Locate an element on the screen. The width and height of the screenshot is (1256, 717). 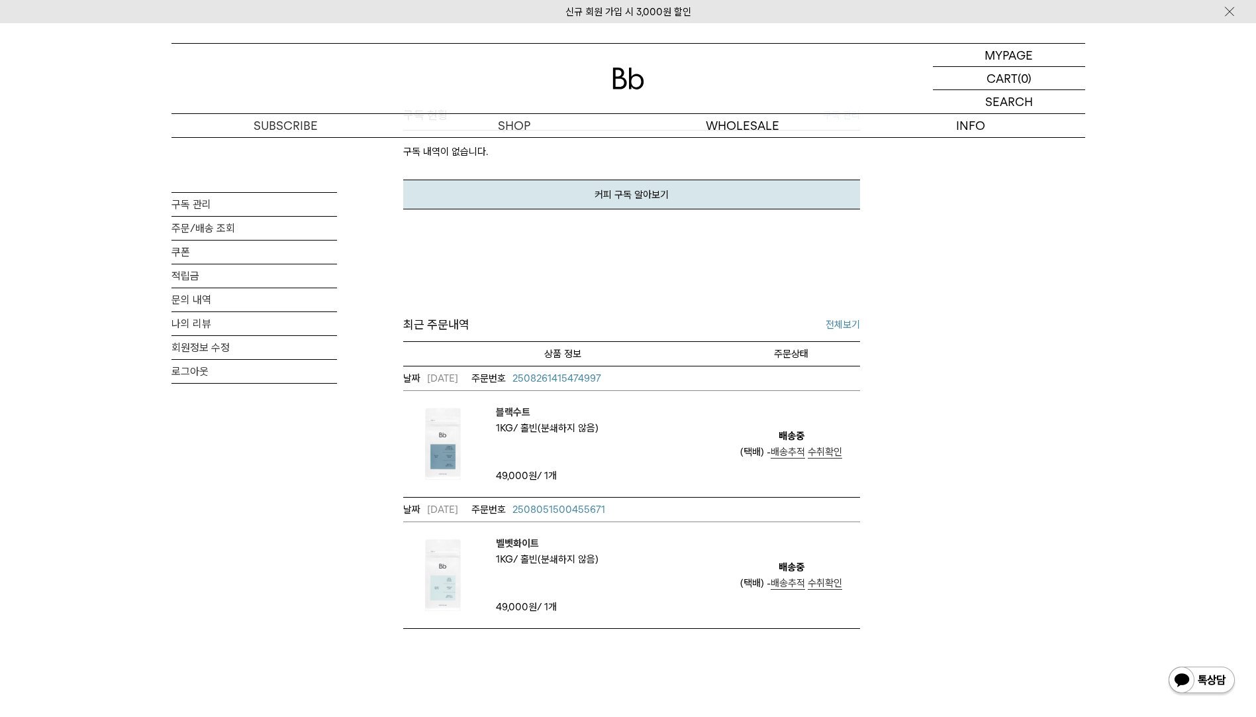
em: 벨벳화이트 is located at coordinates (547, 543).